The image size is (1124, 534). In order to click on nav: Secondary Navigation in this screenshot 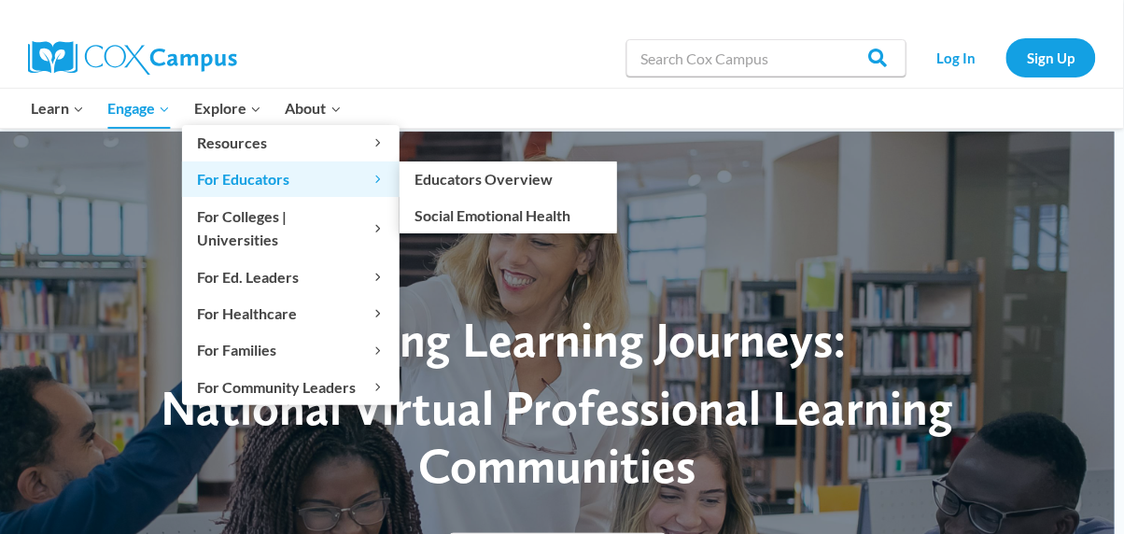, I will do `click(1006, 57)`.